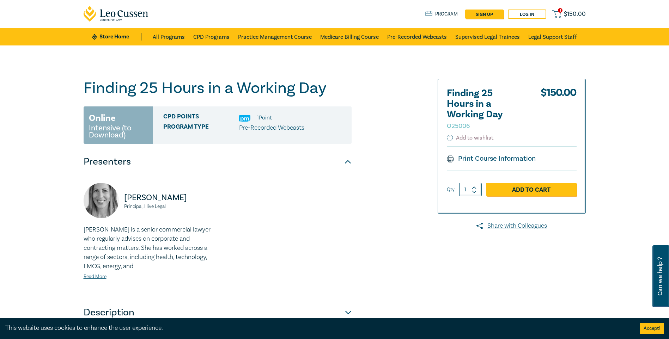 The height and width of the screenshot is (339, 669). Describe the element at coordinates (102, 118) in the screenshot. I see `h3: Online` at that location.